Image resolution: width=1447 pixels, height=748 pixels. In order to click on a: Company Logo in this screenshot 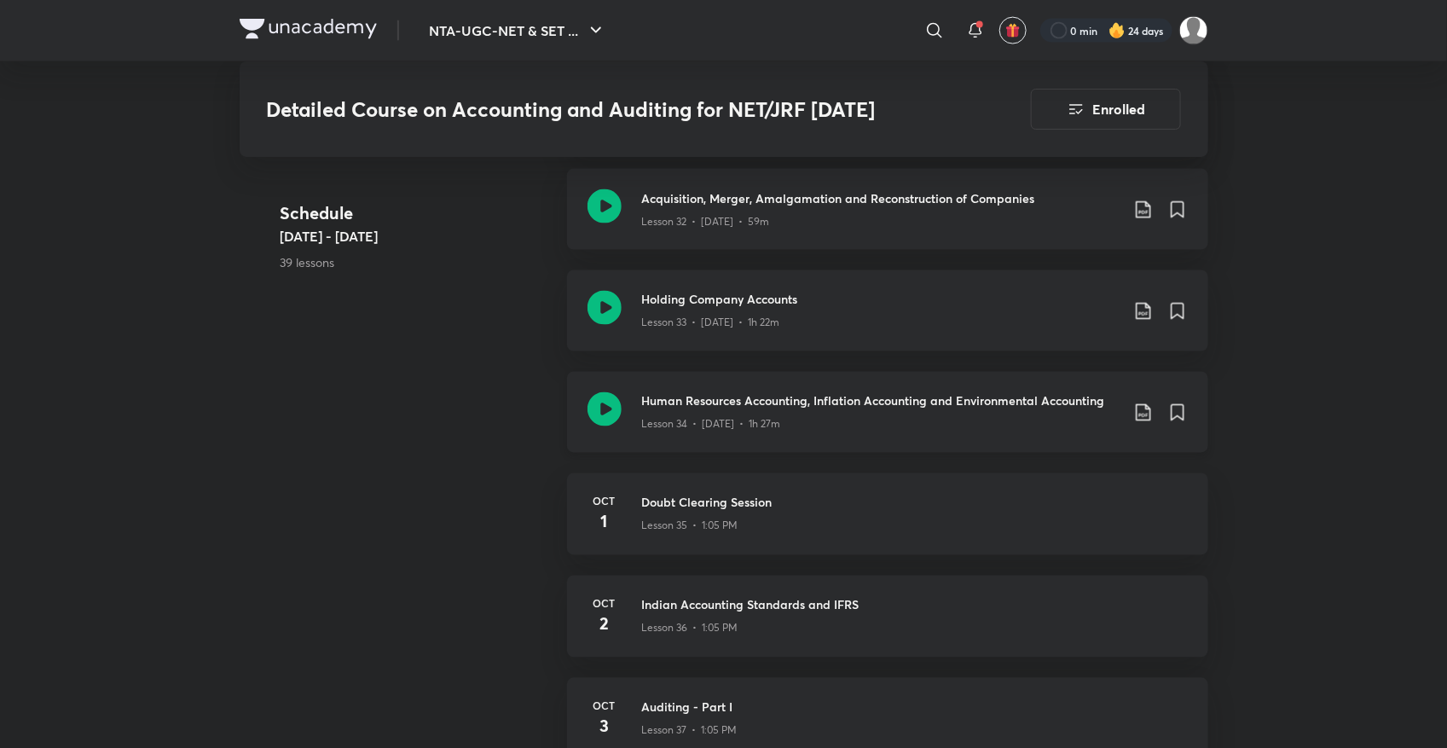, I will do `click(308, 31)`.